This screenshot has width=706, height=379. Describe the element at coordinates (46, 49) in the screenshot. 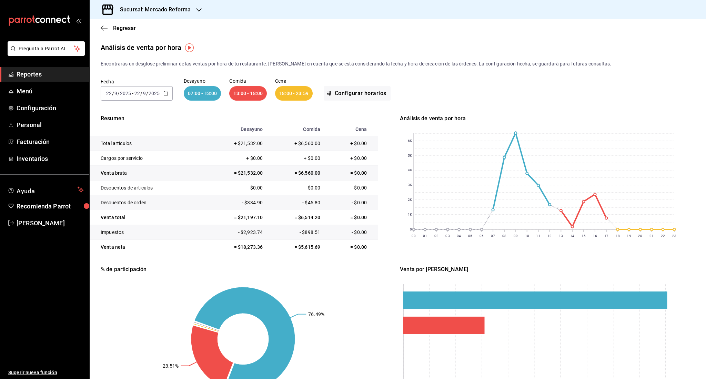

I see `span: Pregunta a Parrot AI` at that location.